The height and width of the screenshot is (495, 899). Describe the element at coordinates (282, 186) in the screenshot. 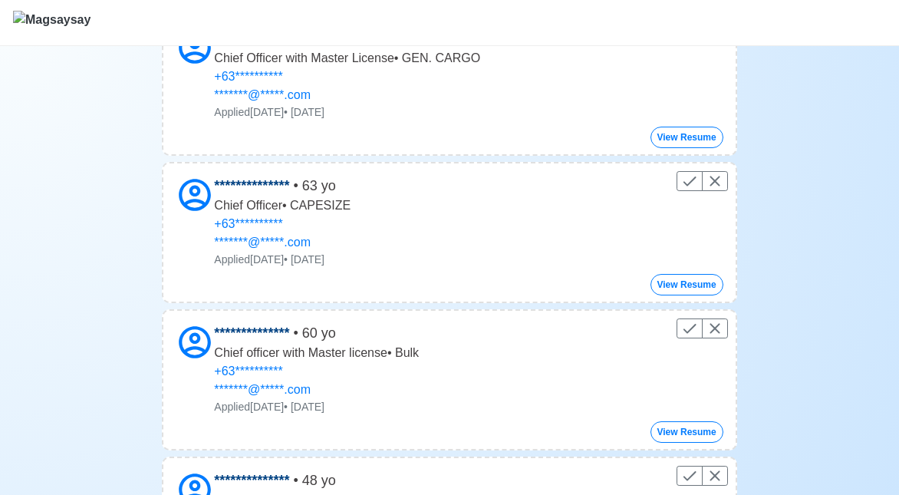

I see `p: • 63 yo` at that location.